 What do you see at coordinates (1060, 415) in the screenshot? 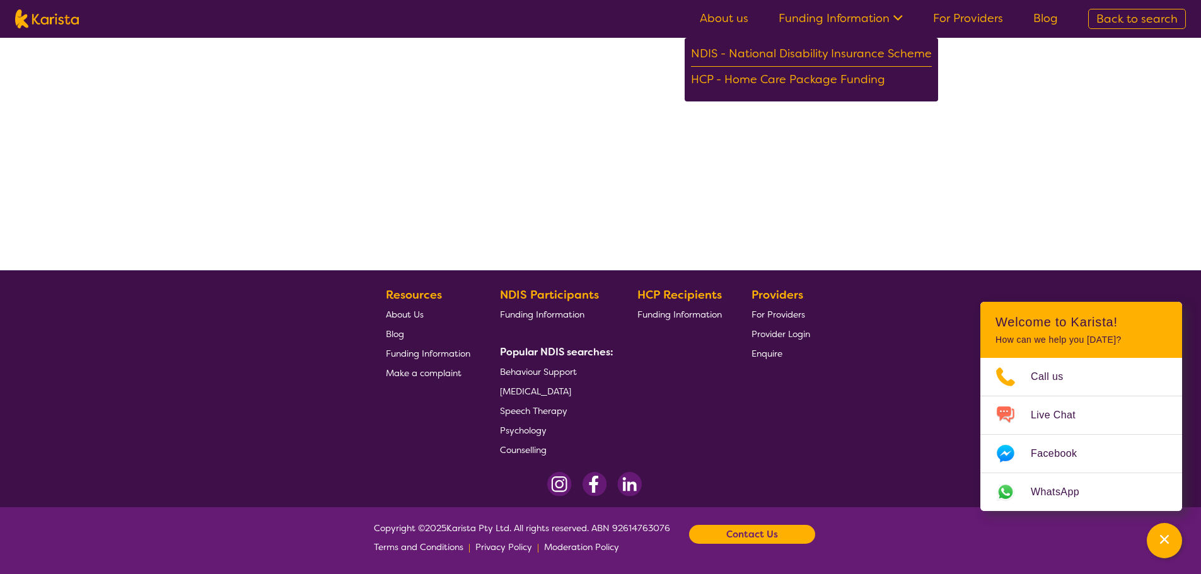
I see `span: Live Chat` at bounding box center [1060, 415].